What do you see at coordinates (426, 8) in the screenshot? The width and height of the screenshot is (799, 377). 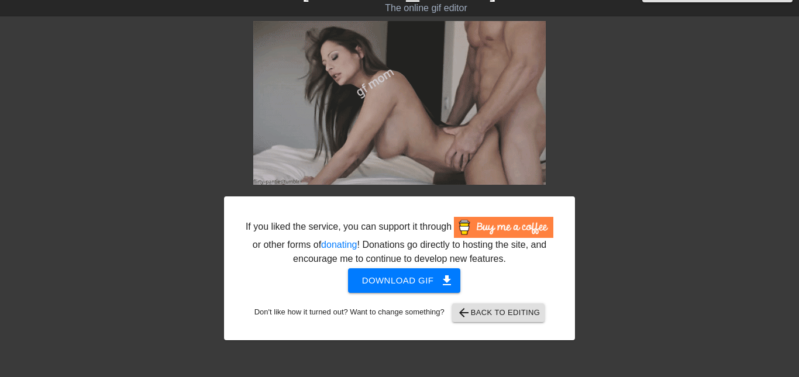 I see `div: The online gif editor` at bounding box center [426, 8].